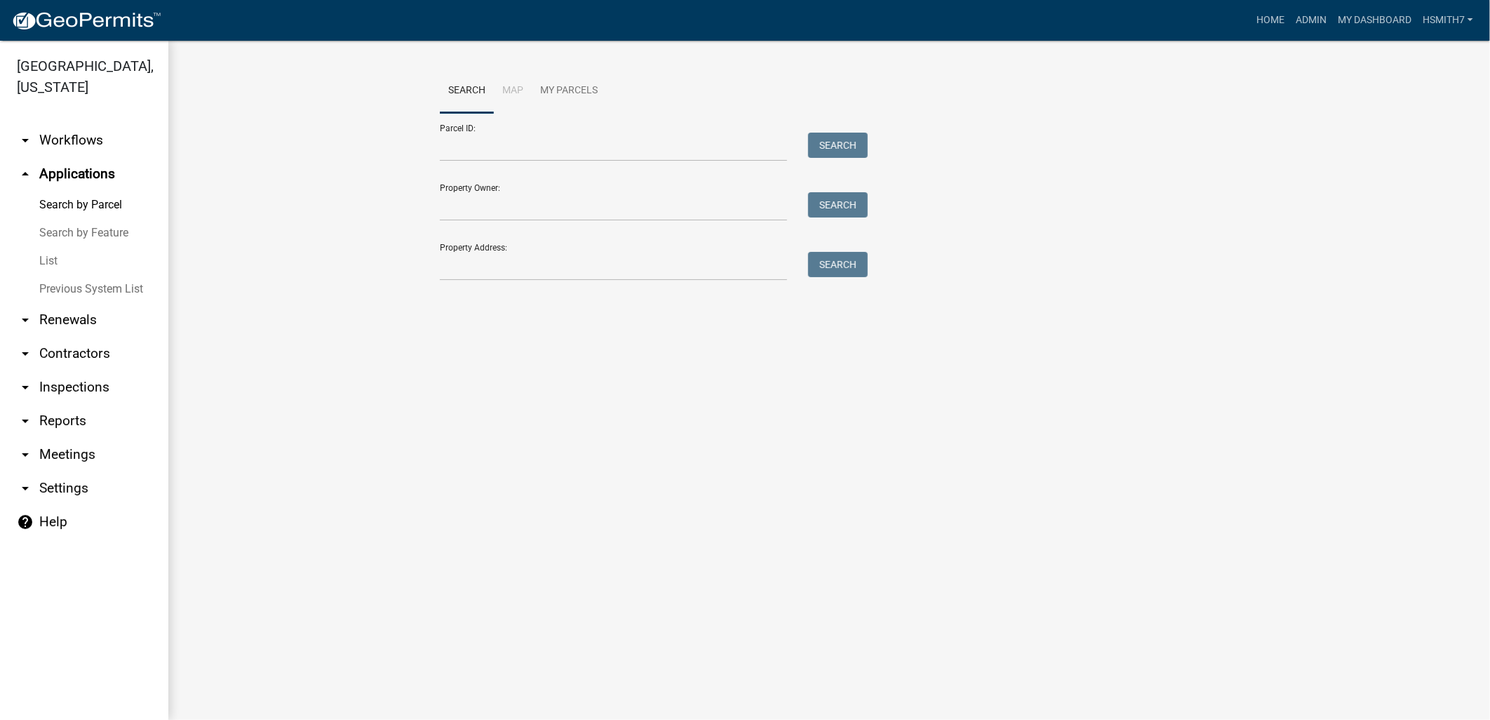 This screenshot has width=1490, height=720. Describe the element at coordinates (1374, 20) in the screenshot. I see `a: My Dashboard` at that location.